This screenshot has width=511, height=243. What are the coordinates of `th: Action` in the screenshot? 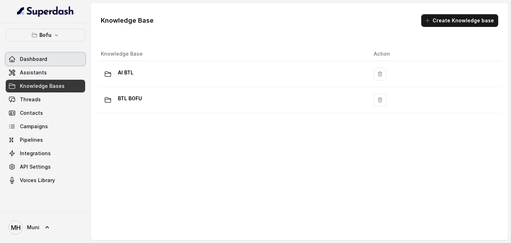 It's located at (434, 54).